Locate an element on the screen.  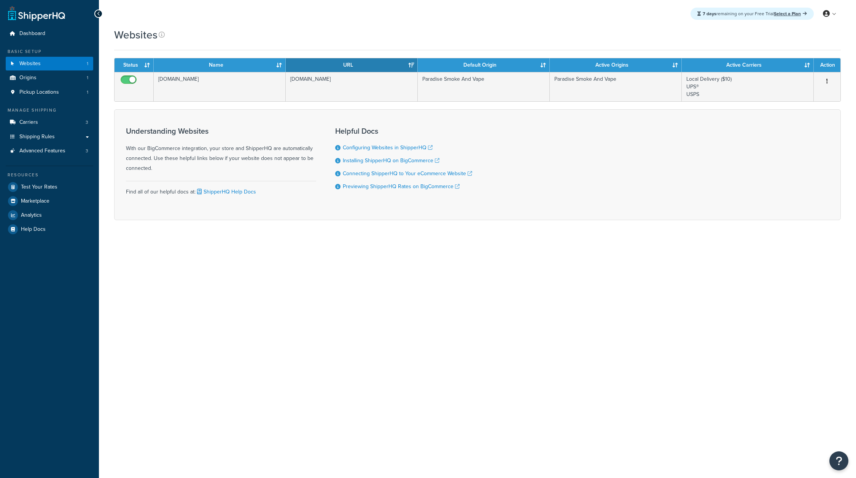
span: Carriers is located at coordinates (29, 122).